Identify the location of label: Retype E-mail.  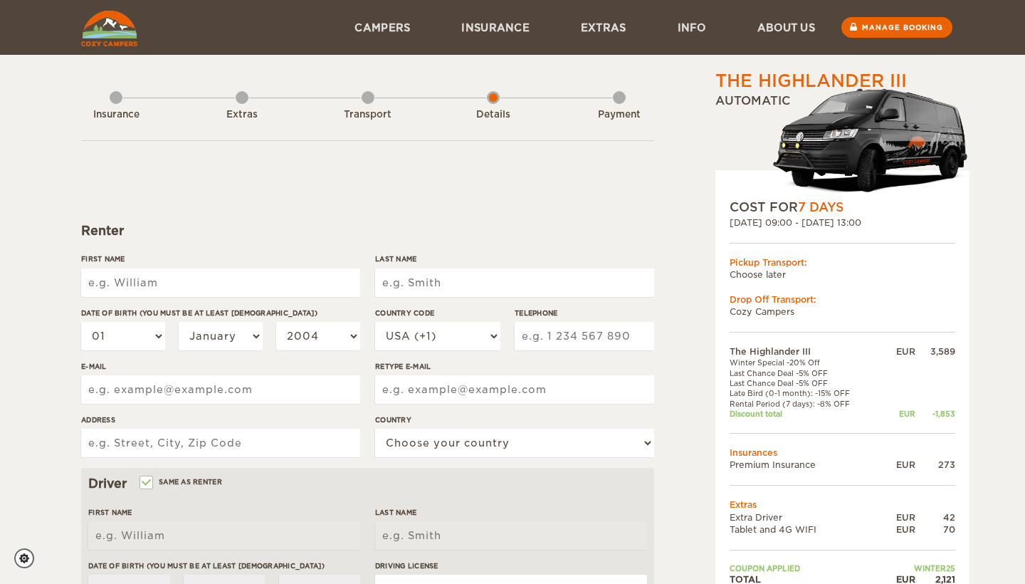
(515, 366).